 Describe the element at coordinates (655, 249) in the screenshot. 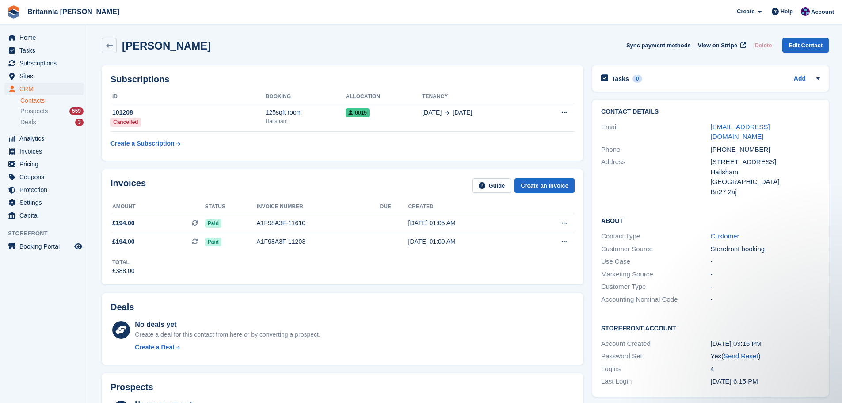

I see `div: Customer Source` at that location.